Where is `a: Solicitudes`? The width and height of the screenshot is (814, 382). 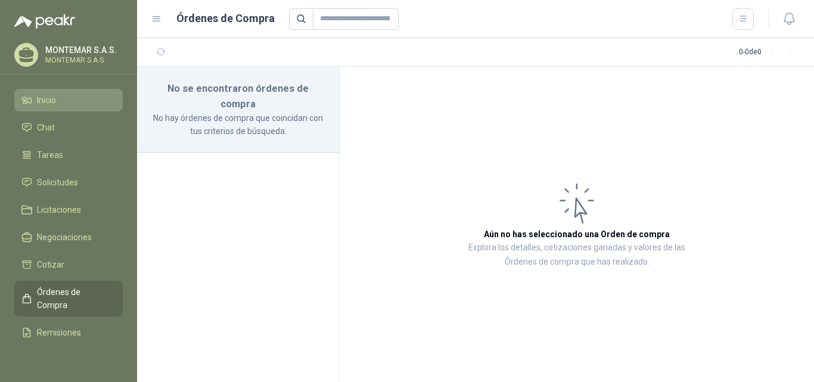
a: Solicitudes is located at coordinates (68, 182).